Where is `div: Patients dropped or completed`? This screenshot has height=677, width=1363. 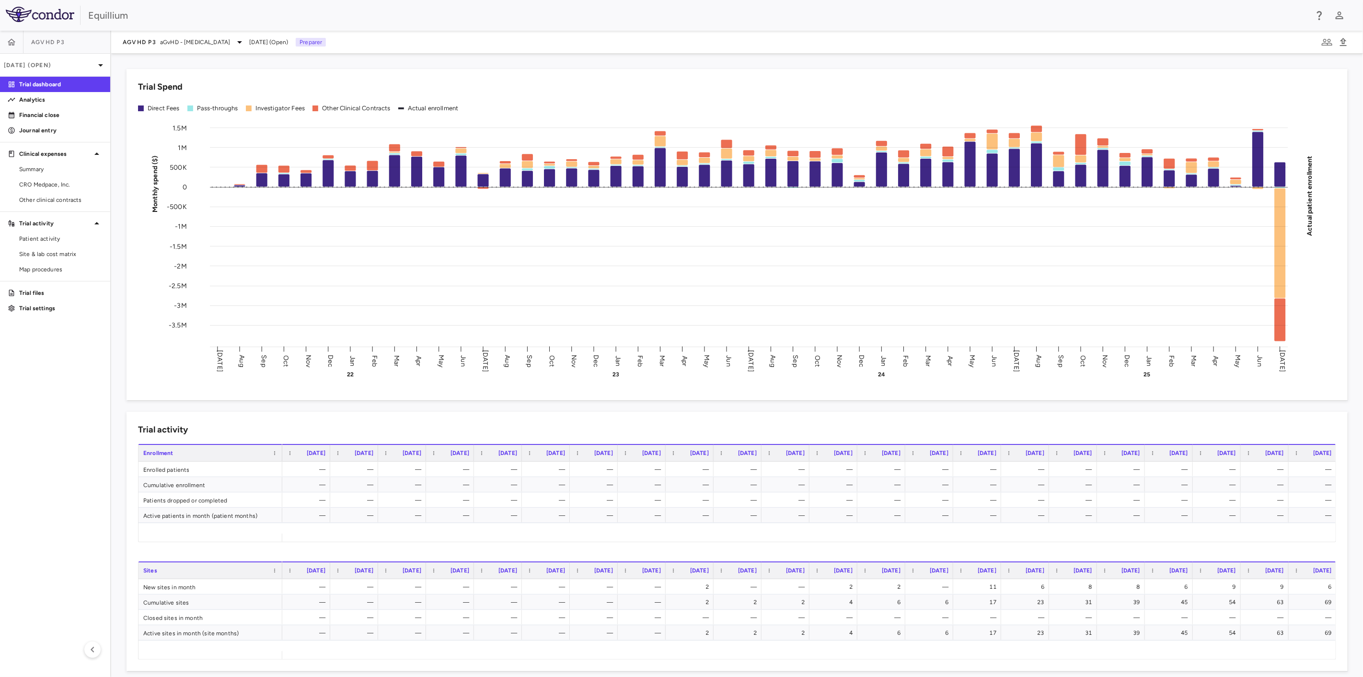 div: Patients dropped or completed is located at coordinates (210, 499).